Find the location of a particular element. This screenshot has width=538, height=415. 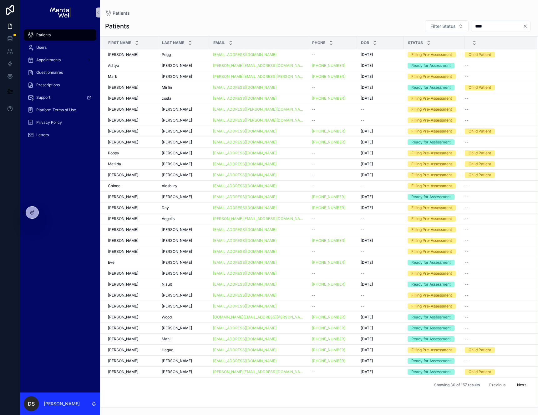

span: Users is located at coordinates (41, 48).